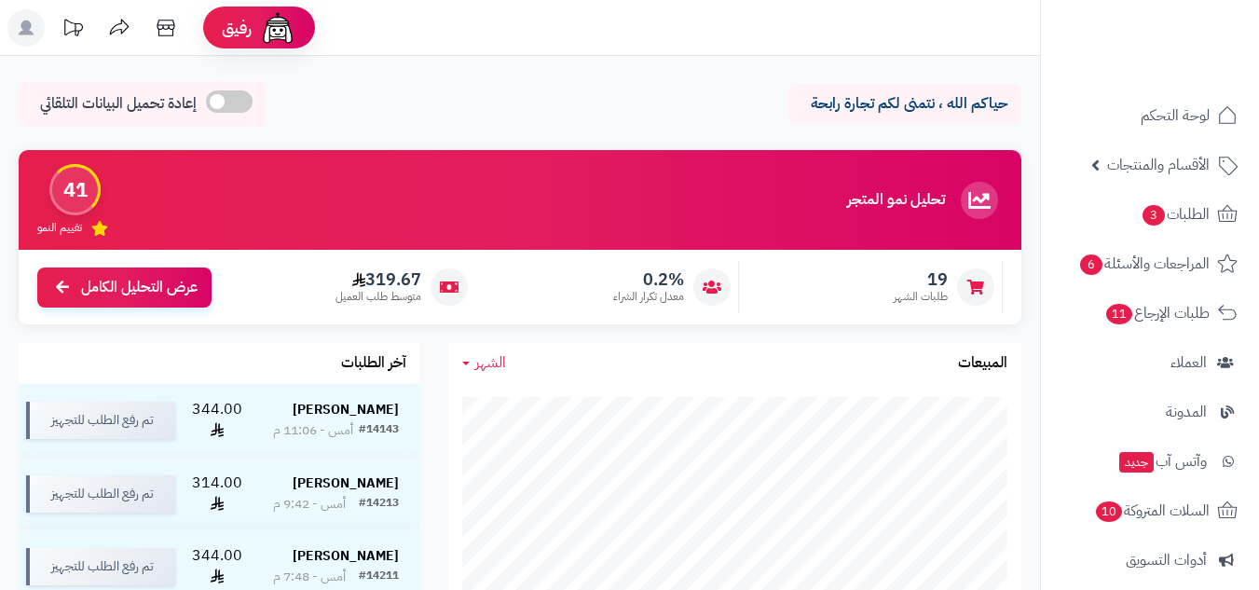  Describe the element at coordinates (484, 362) in the screenshot. I see `a: الشهر` at that location.